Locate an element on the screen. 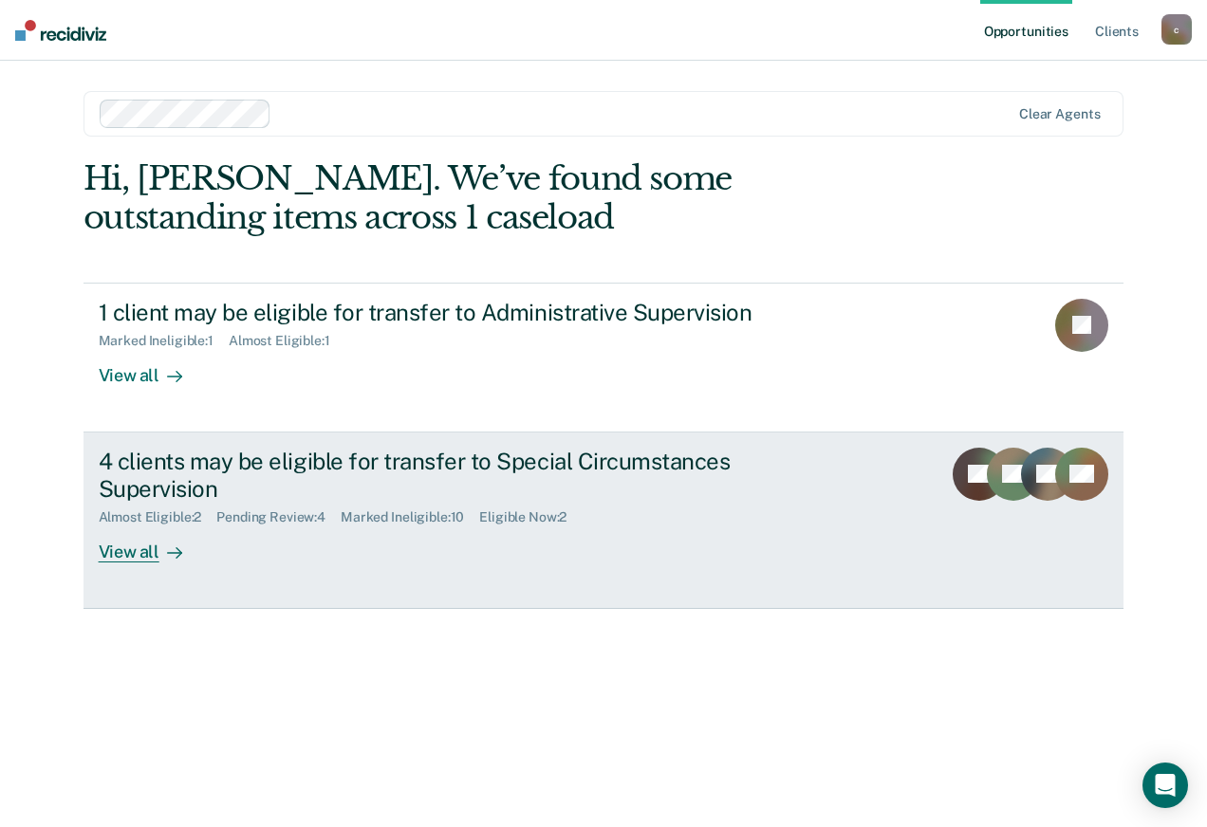 This screenshot has height=827, width=1207. div: 4 clients may be eligible for transfer to Special Circumstances Supervision is located at coordinates (432, 475).